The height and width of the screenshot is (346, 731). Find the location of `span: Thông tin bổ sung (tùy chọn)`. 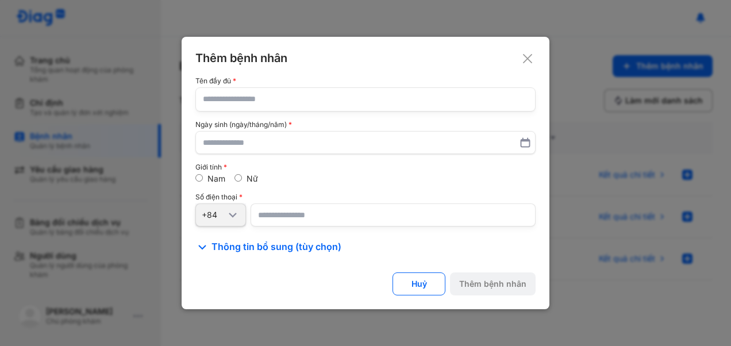

span: Thông tin bổ sung (tùy chọn) is located at coordinates (276, 247).